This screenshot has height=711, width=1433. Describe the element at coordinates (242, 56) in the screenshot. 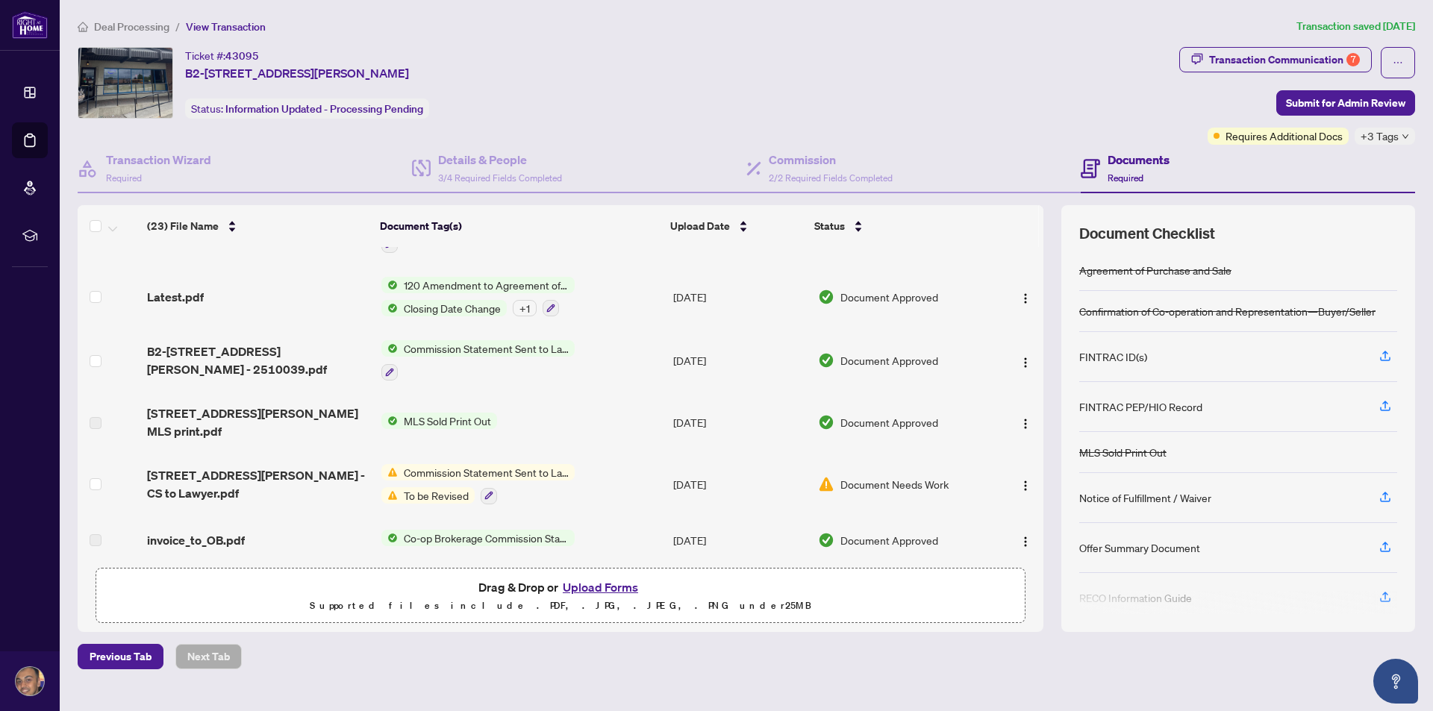

I see `span: 43095` at that location.